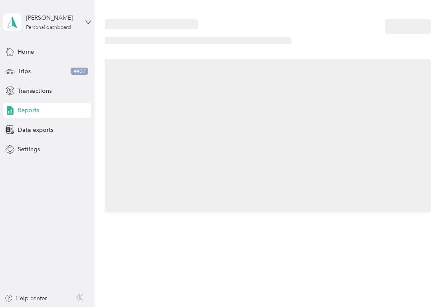 The height and width of the screenshot is (307, 445). I want to click on button: Help center, so click(26, 299).